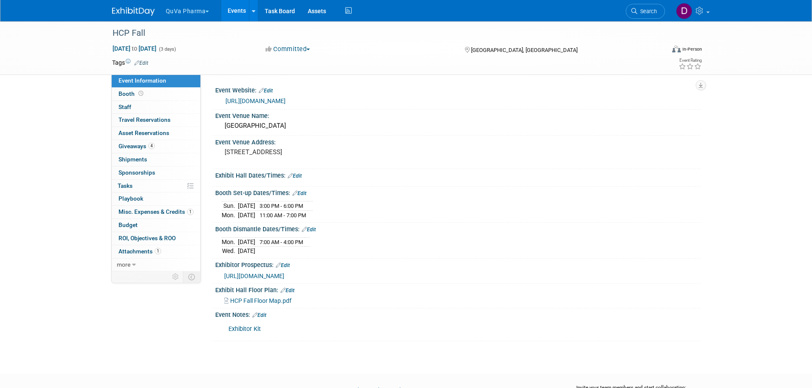 The width and height of the screenshot is (812, 388). What do you see at coordinates (156, 265) in the screenshot?
I see `a: more` at bounding box center [156, 265].